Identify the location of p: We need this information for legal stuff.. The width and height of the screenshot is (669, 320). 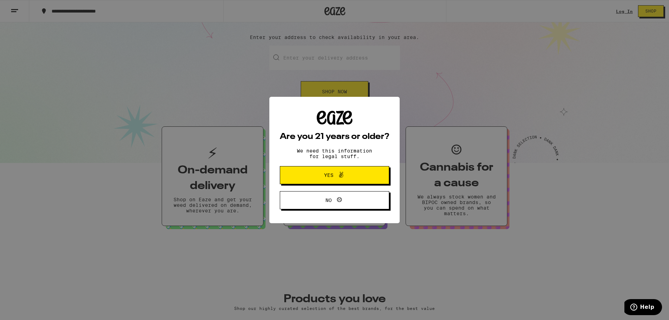
(335, 154).